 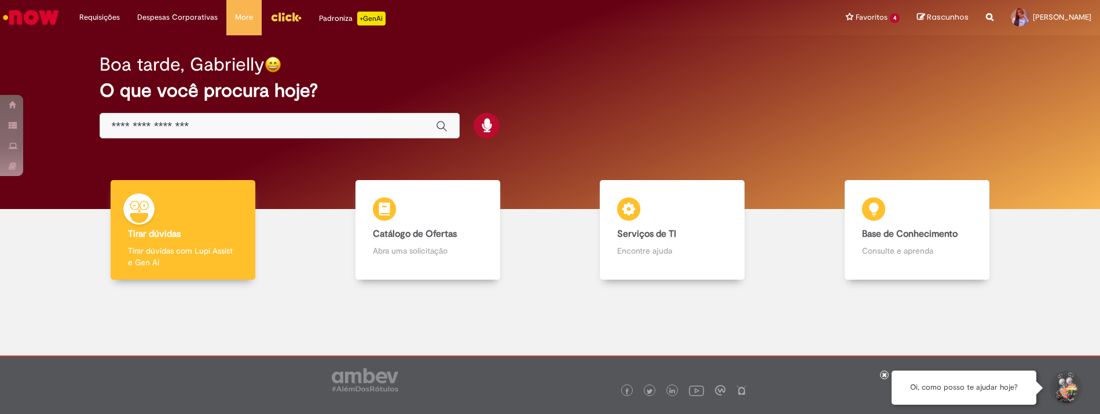 I want to click on b: Tirar dúvidas, so click(x=154, y=234).